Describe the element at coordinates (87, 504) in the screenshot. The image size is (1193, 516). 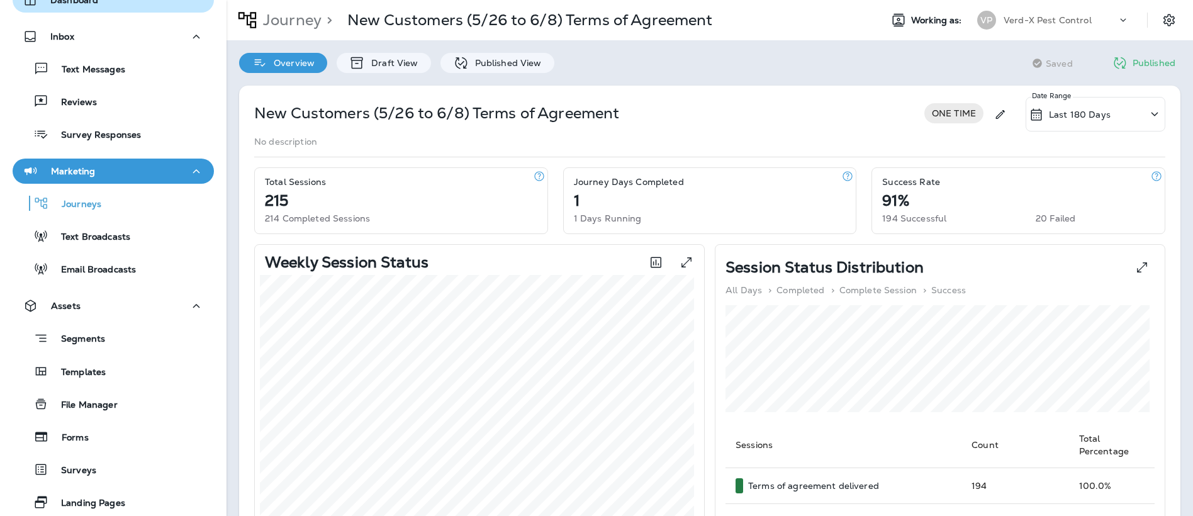
I see `p: Landing Pages` at that location.